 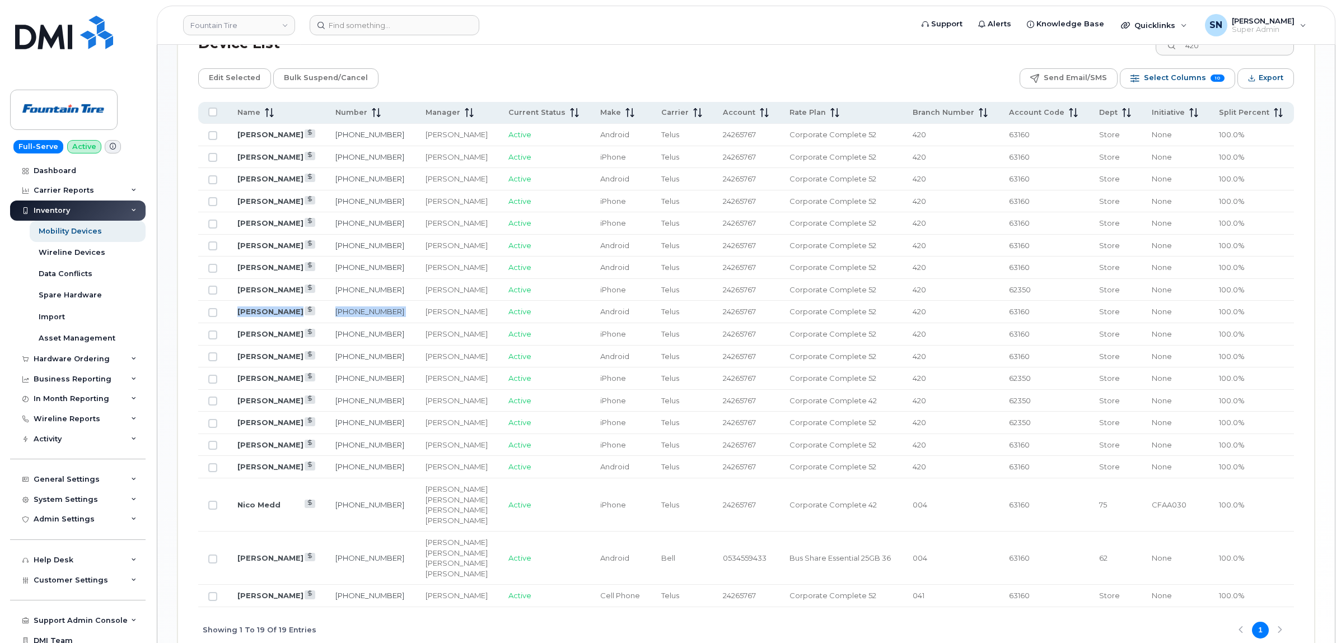 What do you see at coordinates (1103, 504) in the screenshot?
I see `span: 75` at bounding box center [1103, 504].